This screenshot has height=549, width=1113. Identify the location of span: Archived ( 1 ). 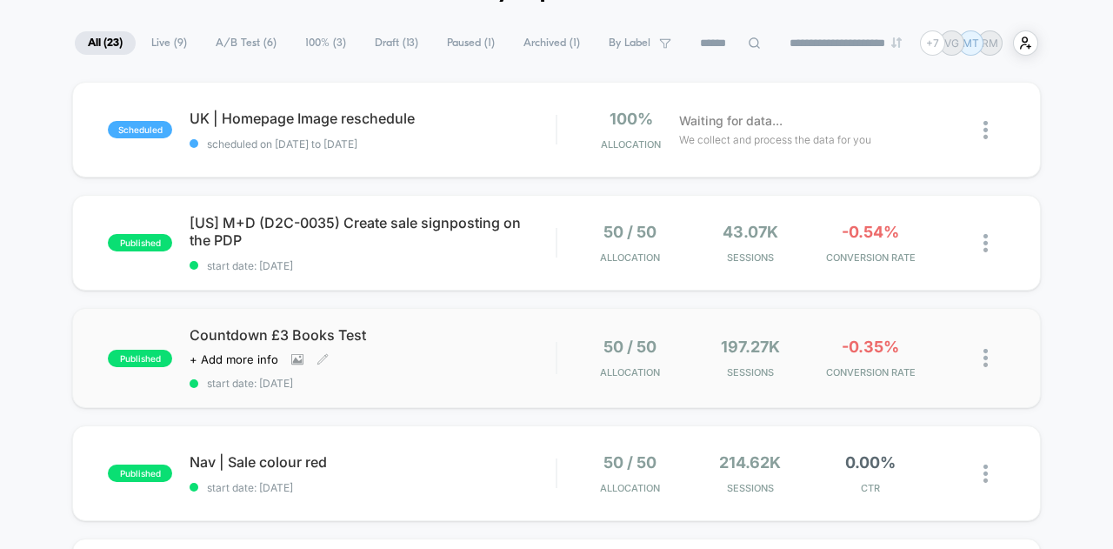
(551, 43).